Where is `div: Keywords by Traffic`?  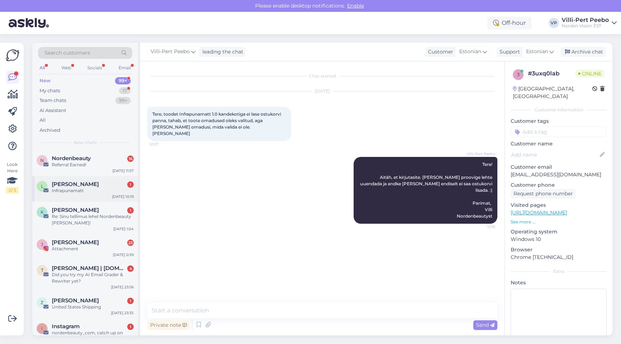 div: Keywords by Traffic is located at coordinates (100, 45).